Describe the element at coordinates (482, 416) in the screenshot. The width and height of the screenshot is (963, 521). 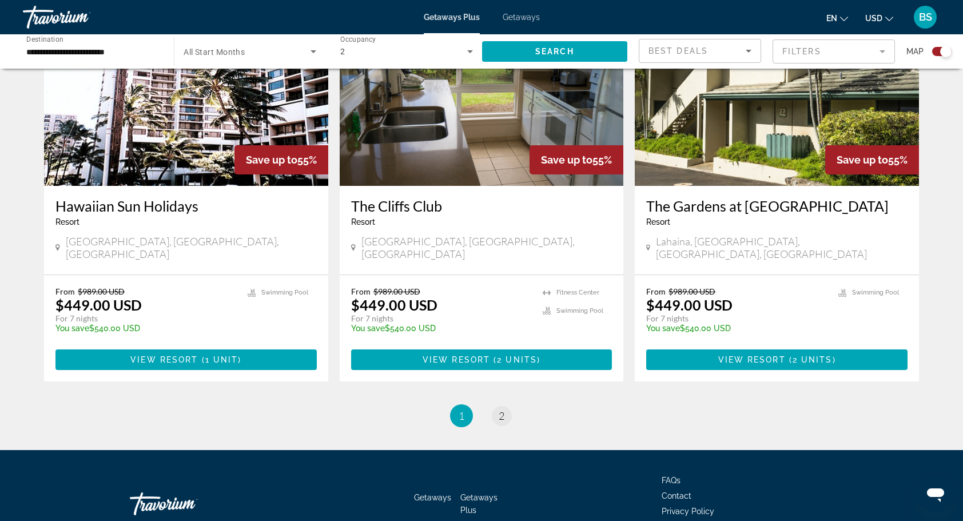
I see `nav: Pagination` at that location.